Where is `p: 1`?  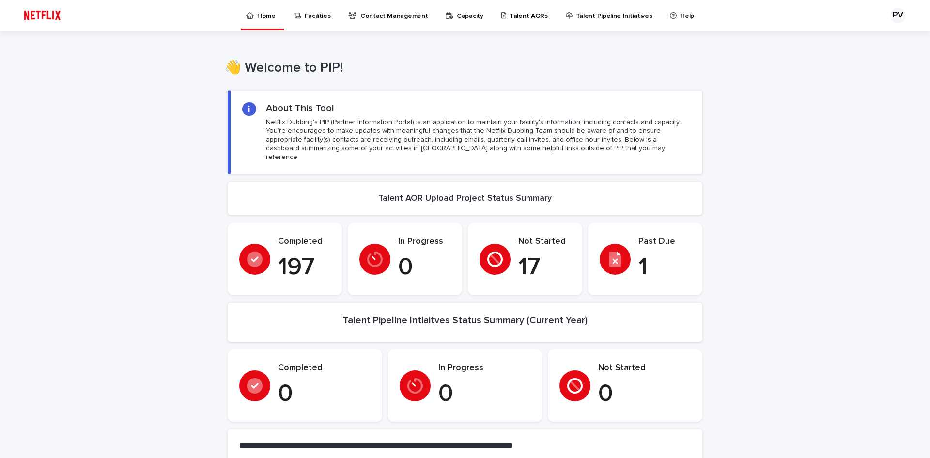
p: 1 is located at coordinates (665, 267).